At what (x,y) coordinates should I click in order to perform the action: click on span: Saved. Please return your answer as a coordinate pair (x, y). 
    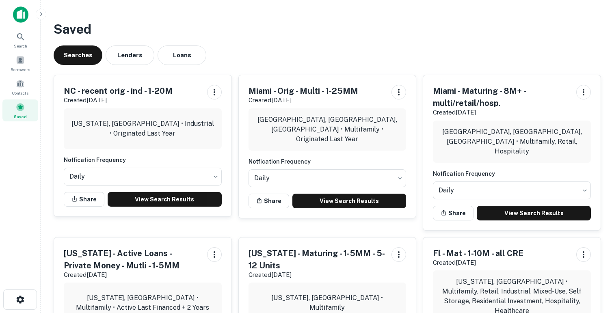
    Looking at the image, I should click on (20, 116).